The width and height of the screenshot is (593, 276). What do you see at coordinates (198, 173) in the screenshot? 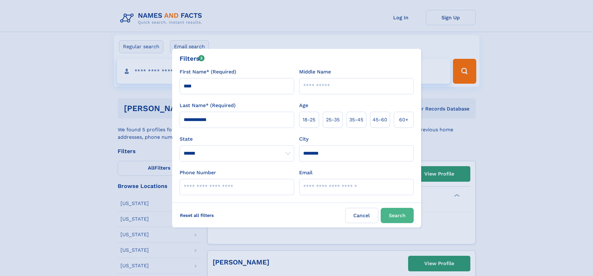
I see `label: Phone Number` at bounding box center [198, 173].